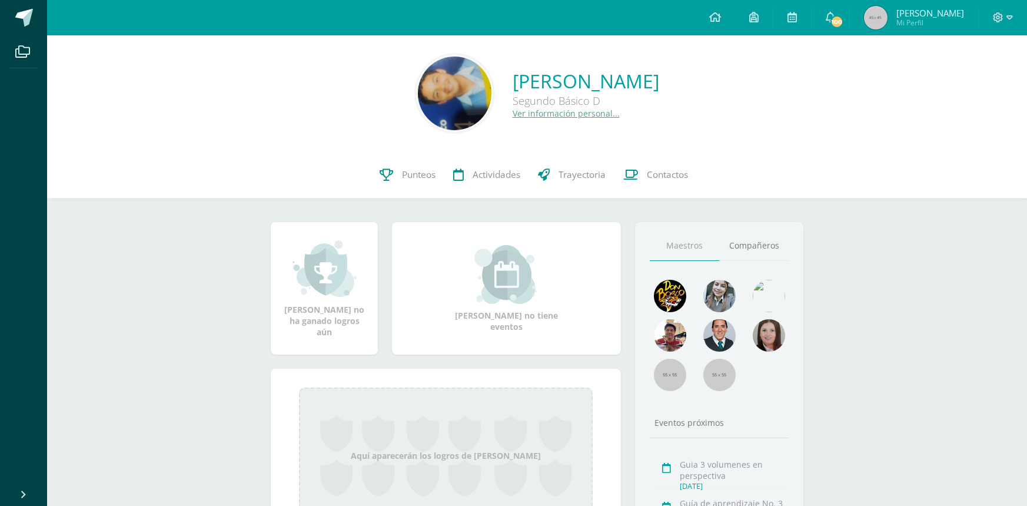 The width and height of the screenshot is (1027, 506). I want to click on span: Contactos, so click(667, 174).